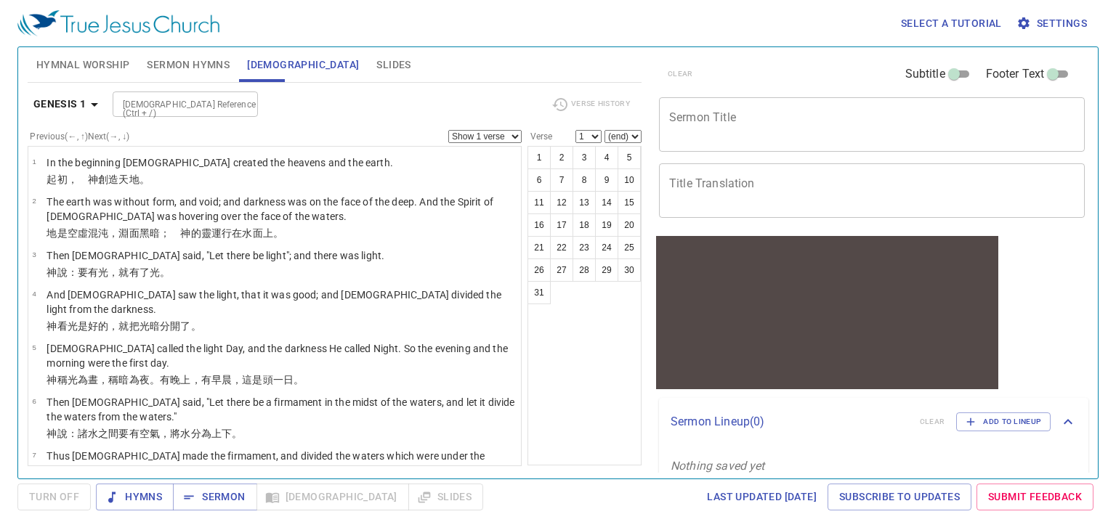  Describe the element at coordinates (60, 104) in the screenshot. I see `b: Genesis 1` at that location.